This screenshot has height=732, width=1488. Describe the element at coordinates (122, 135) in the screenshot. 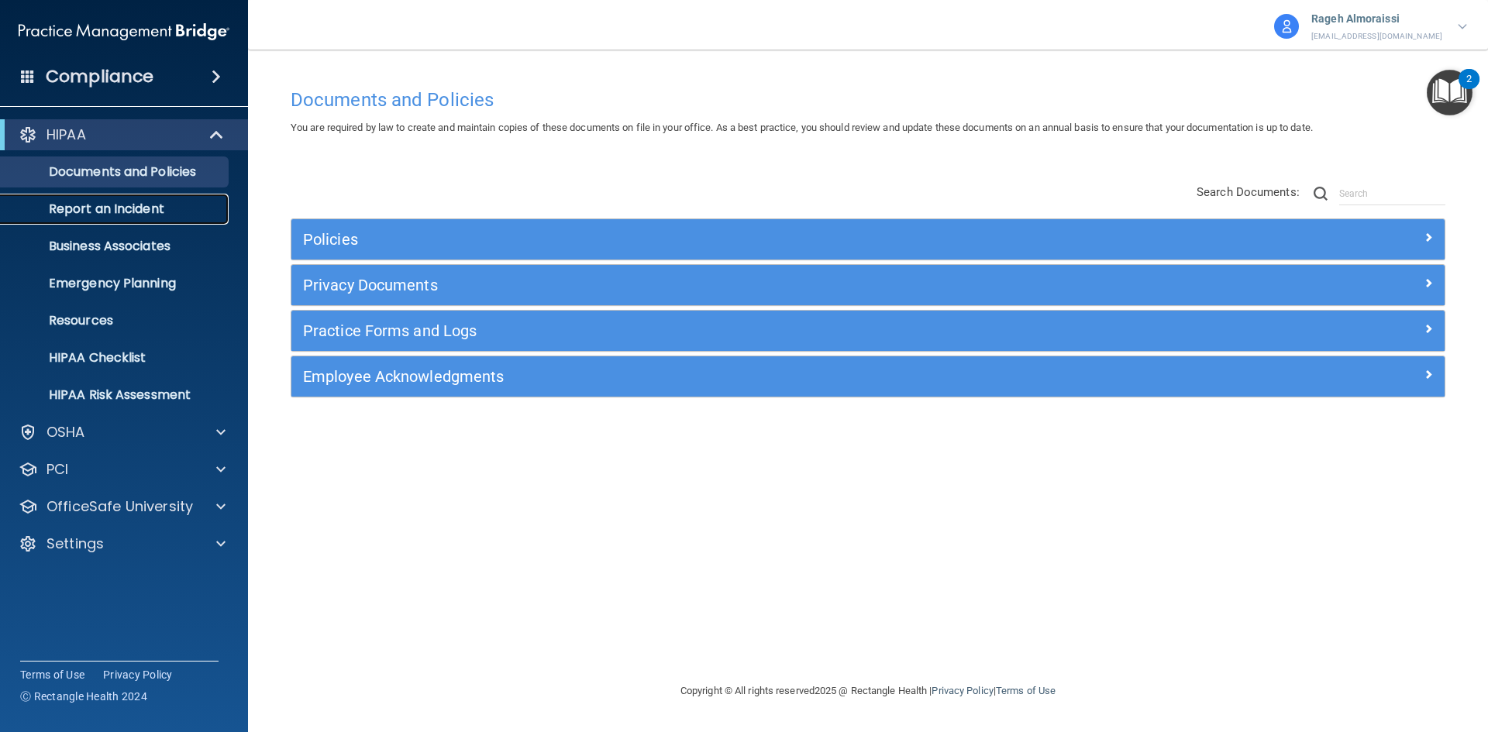

I see `a: HIPAA` at that location.